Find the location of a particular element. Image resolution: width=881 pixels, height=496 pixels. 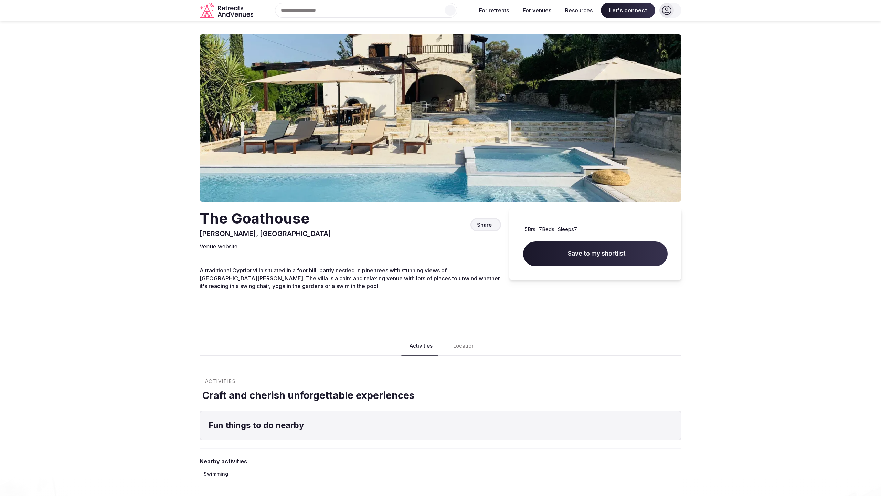

span: Let's connect is located at coordinates (628, 10).